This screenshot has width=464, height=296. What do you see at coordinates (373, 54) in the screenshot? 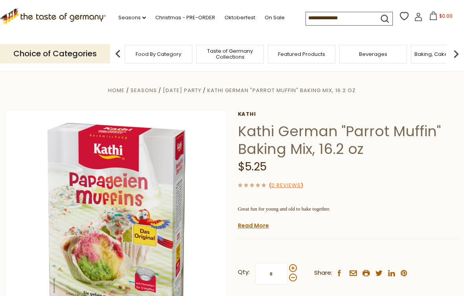
I see `span: Beverages` at bounding box center [373, 54].